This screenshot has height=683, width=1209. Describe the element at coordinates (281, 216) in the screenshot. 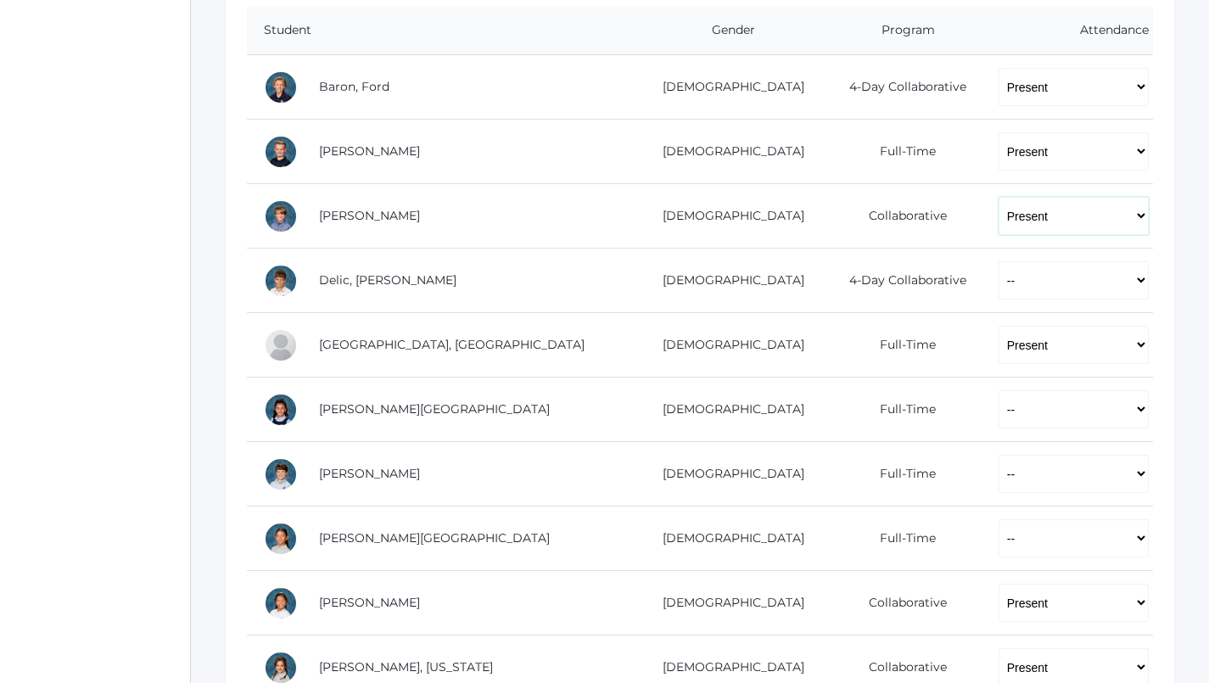

I see `div: Jack Crosby` at that location.